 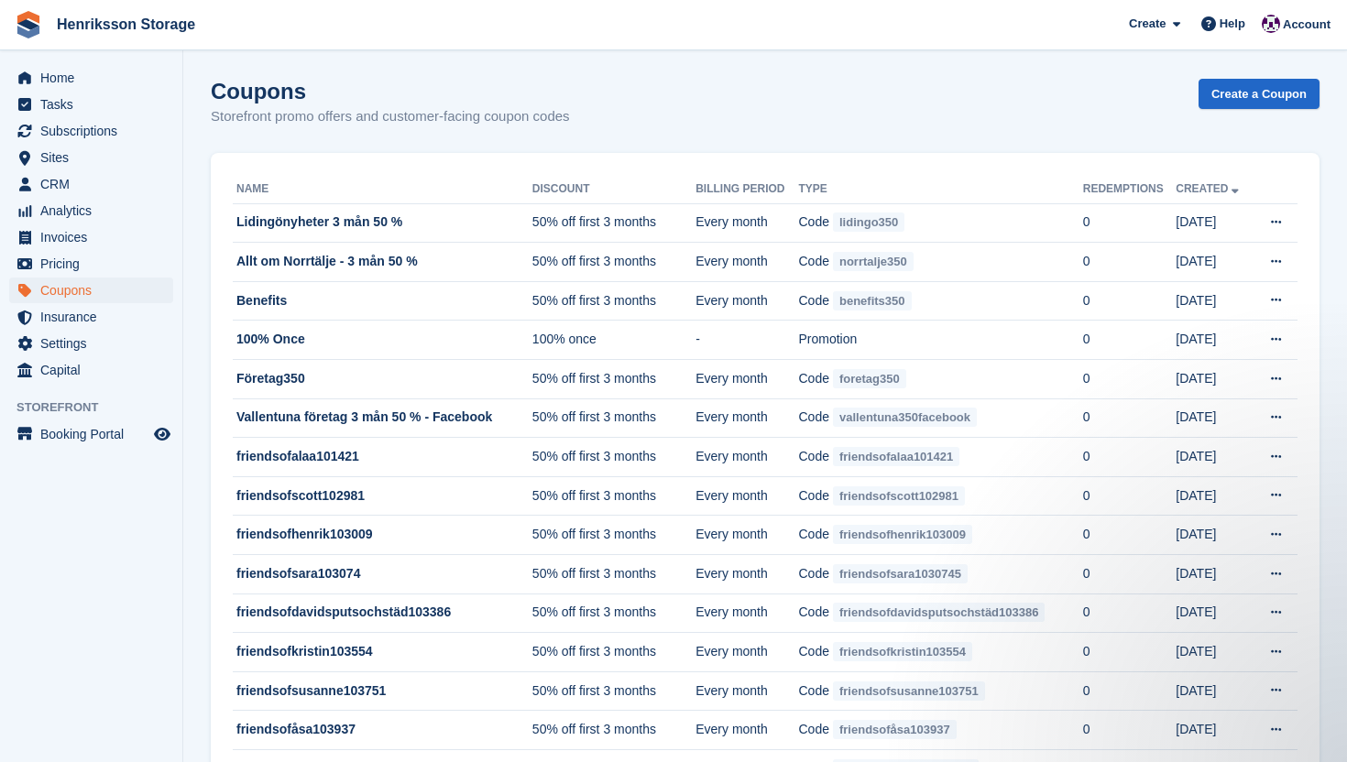 I want to click on td: Benefits, so click(x=382, y=300).